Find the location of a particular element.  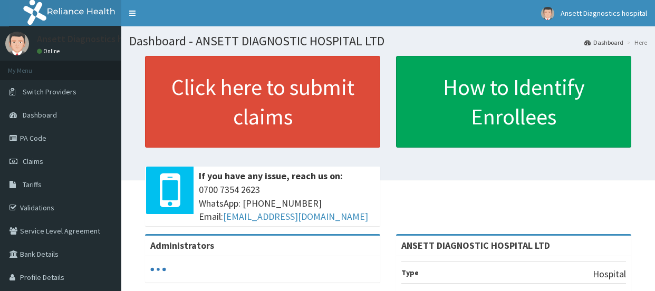

h1: Dashboard - ANSETT DIAGNOSTIC HOSPITAL LTD is located at coordinates (388, 41).